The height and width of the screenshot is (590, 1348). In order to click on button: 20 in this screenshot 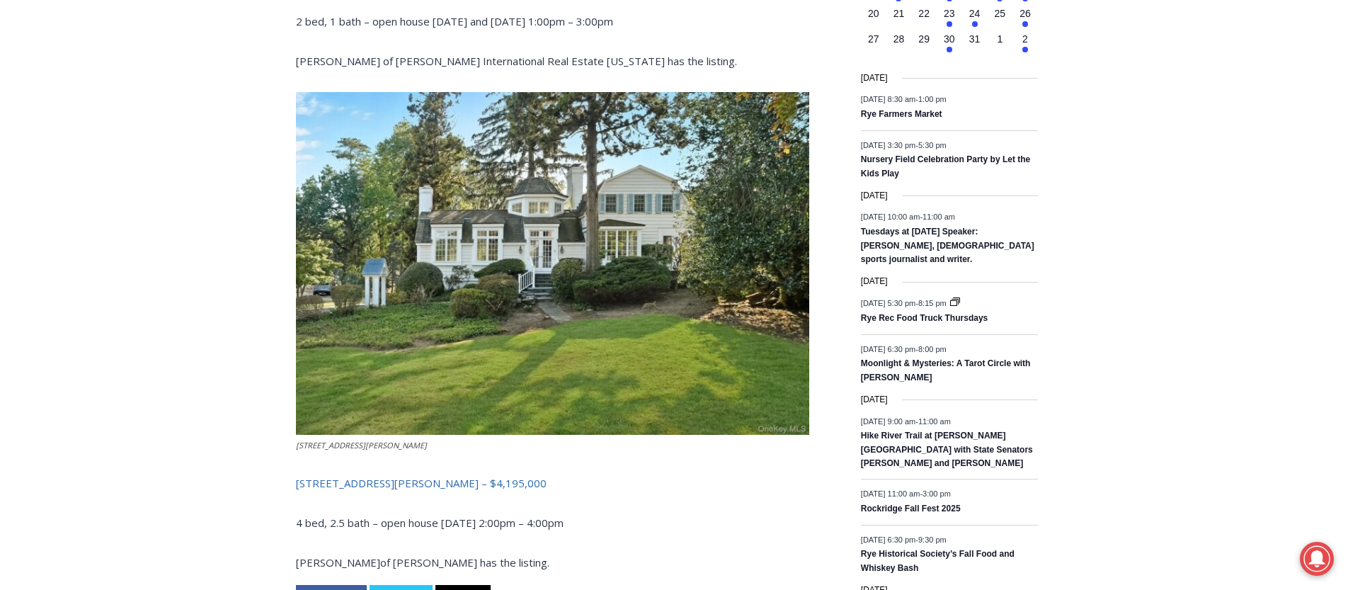, I will do `click(874, 19)`.